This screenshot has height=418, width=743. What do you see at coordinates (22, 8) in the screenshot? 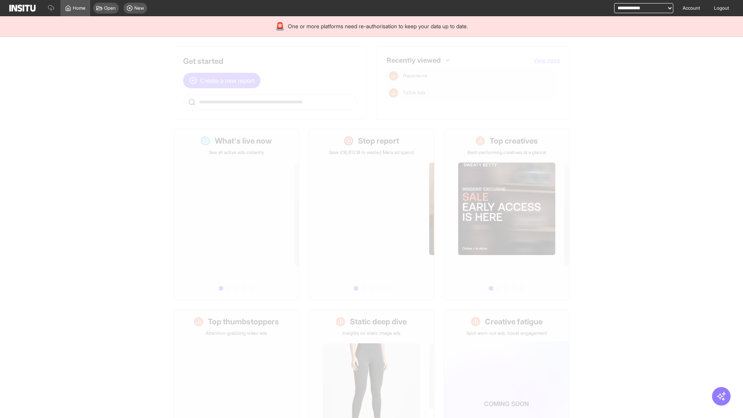
I see `img: Logo` at bounding box center [22, 8].